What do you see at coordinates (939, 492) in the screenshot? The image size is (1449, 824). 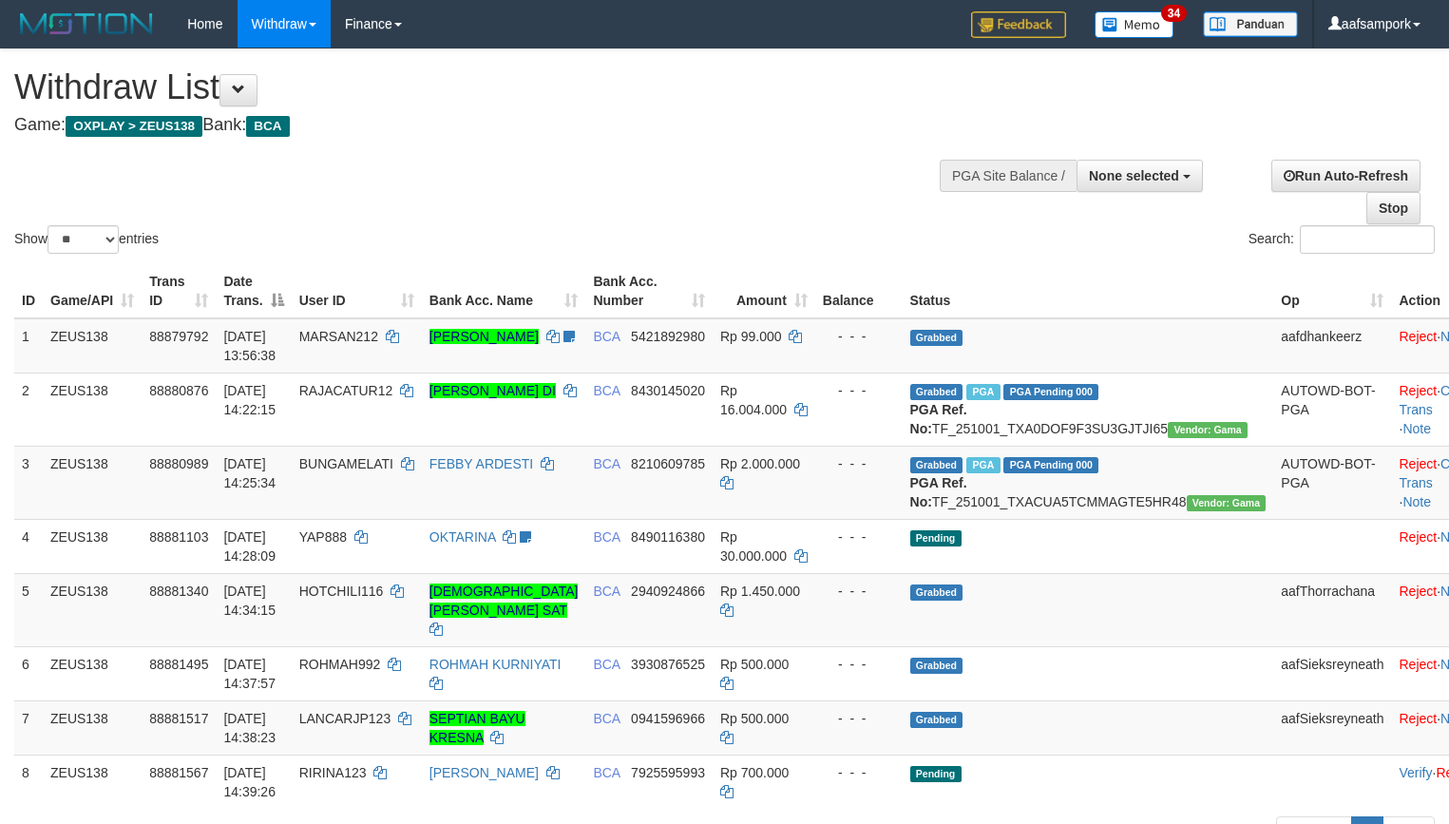 I see `b: PGA Ref. No:` at bounding box center [939, 492].